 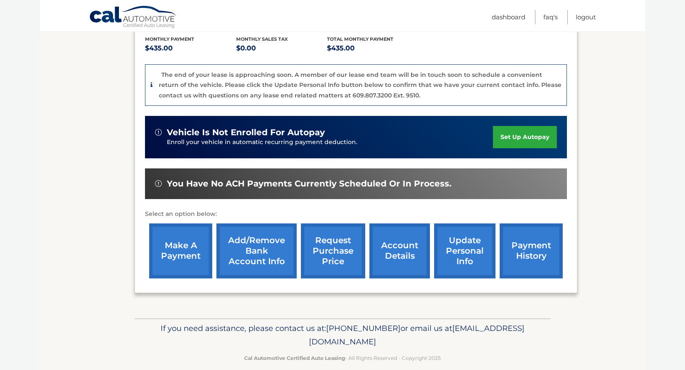 I want to click on span: Monthly sales Tax, so click(x=262, y=39).